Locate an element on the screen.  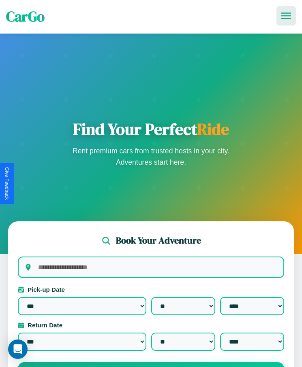
label: Return Date is located at coordinates (151, 325).